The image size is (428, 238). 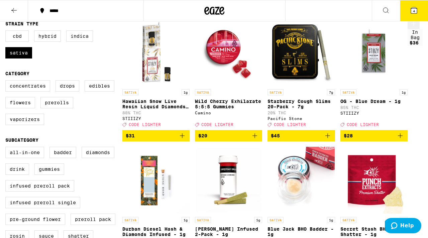 I want to click on span: $45, so click(x=275, y=136).